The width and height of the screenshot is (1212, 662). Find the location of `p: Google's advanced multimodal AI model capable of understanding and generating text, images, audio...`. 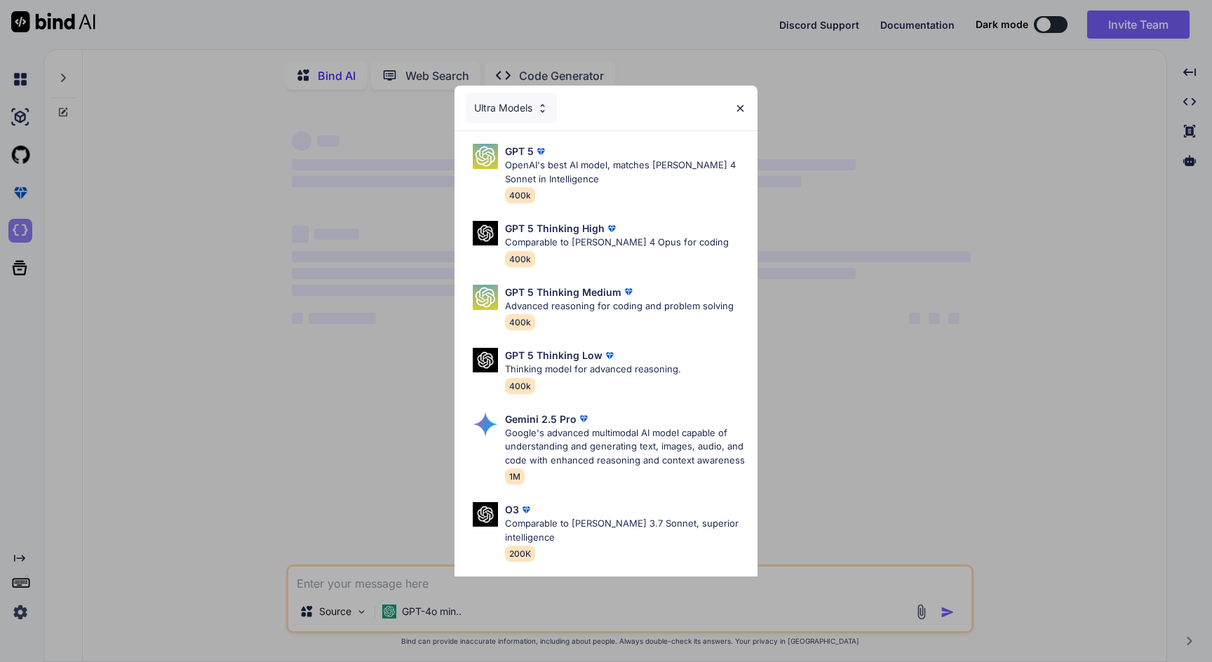

p: Google's advanced multimodal AI model capable of understanding and generating text, images, audio... is located at coordinates (626, 447).